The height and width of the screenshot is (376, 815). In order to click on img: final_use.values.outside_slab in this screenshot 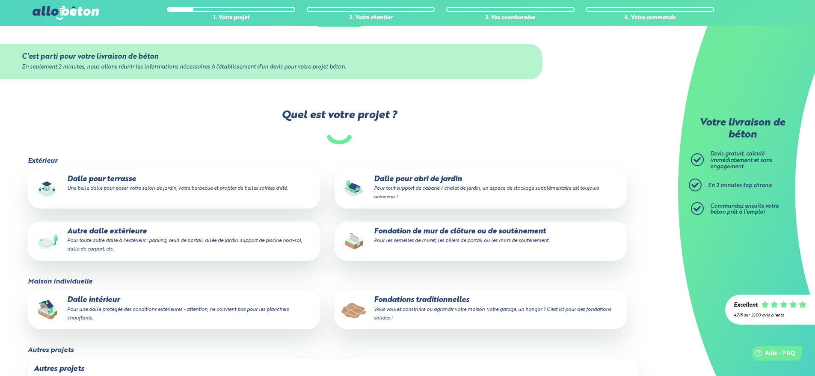, I will do `click(48, 241)`.